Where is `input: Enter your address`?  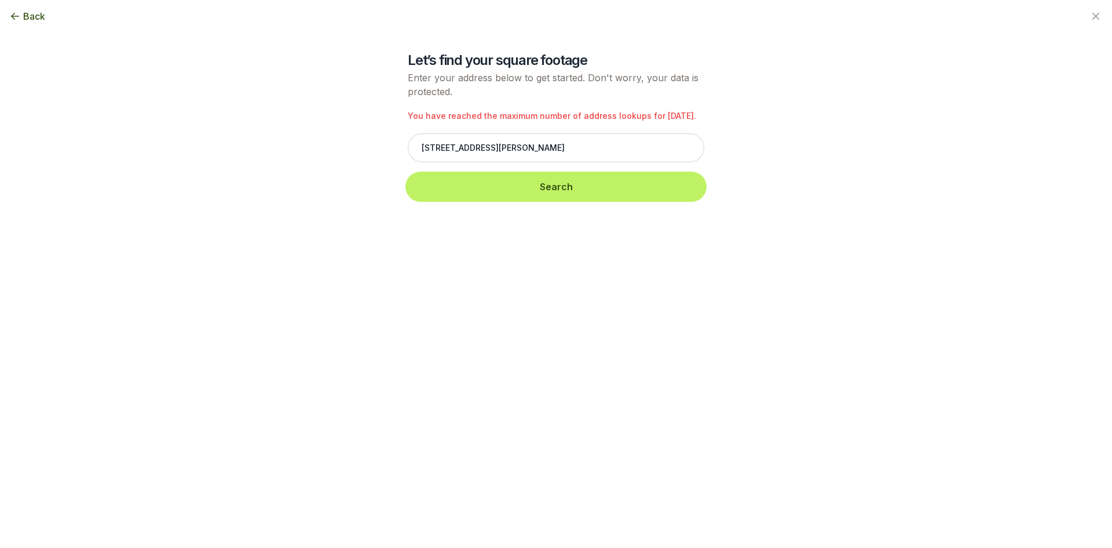 input: Enter your address is located at coordinates (556, 148).